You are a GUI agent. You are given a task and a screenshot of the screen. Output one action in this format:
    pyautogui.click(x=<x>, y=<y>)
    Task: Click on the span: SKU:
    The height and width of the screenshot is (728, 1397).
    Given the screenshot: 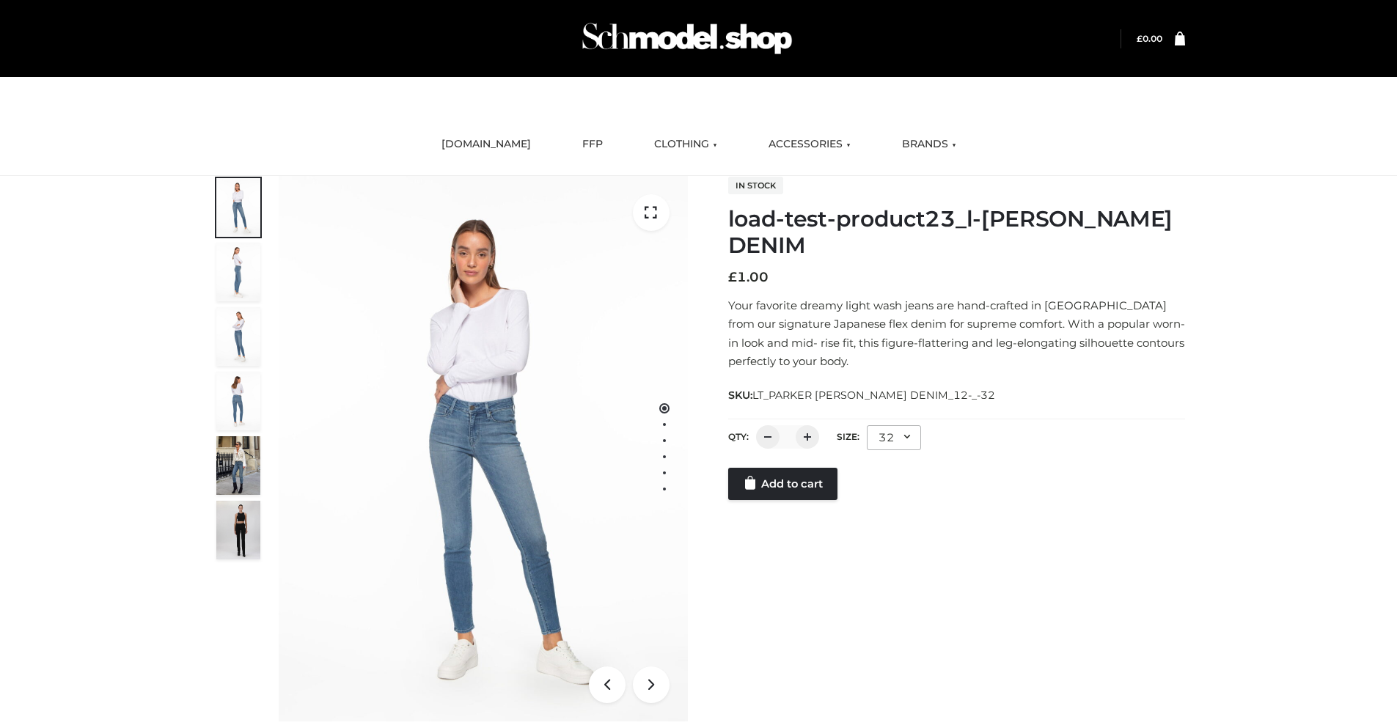 What is the action you would take?
    pyautogui.click(x=863, y=395)
    